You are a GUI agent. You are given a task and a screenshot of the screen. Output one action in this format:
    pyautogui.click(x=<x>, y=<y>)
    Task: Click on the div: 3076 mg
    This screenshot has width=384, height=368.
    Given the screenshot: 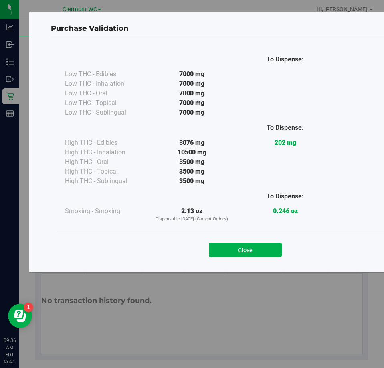 What is the action you would take?
    pyautogui.click(x=191, y=143)
    